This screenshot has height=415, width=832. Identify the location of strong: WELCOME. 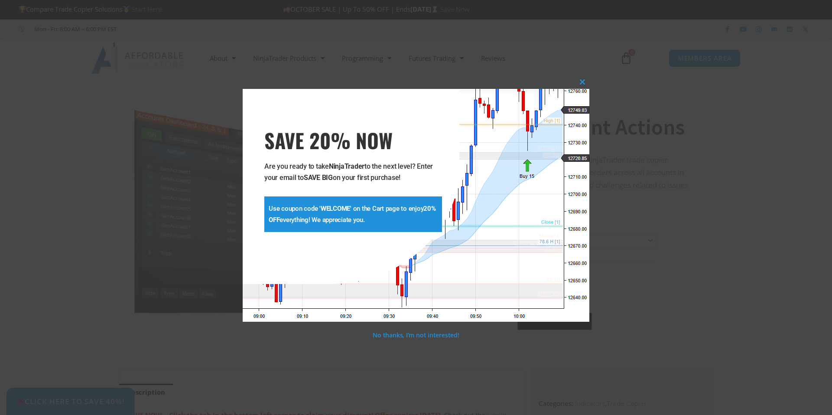
(336, 209).